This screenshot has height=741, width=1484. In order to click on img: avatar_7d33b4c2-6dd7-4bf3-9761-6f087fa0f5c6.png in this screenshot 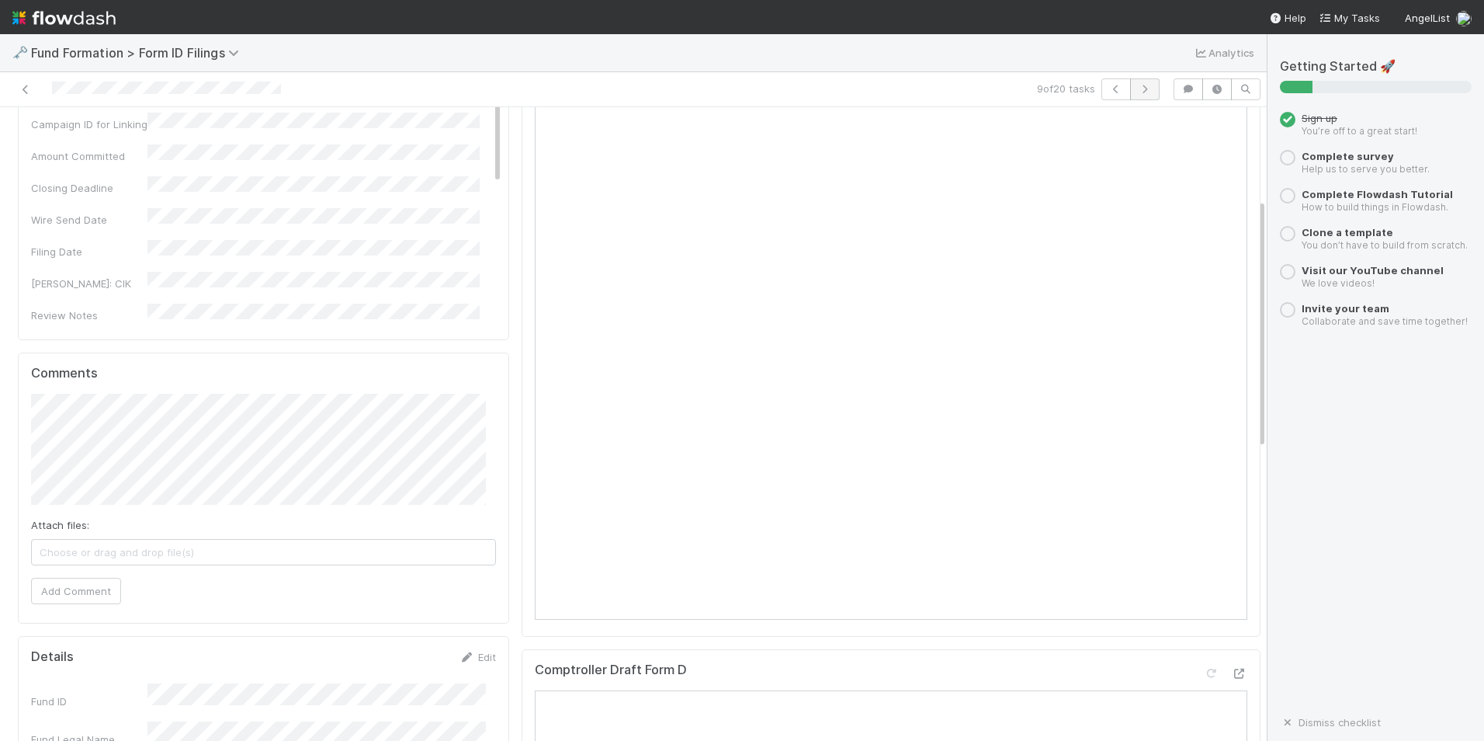, I will do `click(1464, 19)`.